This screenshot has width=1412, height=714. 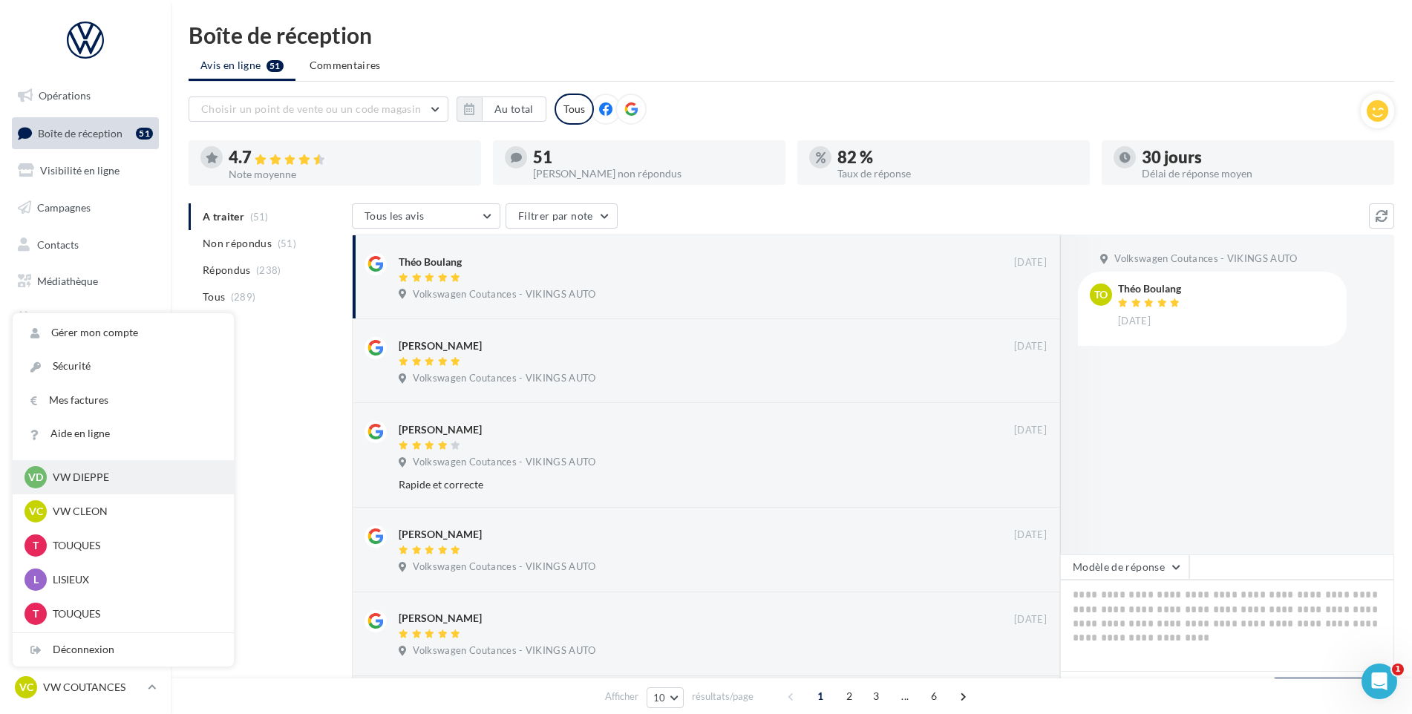 I want to click on span: VD, so click(x=36, y=477).